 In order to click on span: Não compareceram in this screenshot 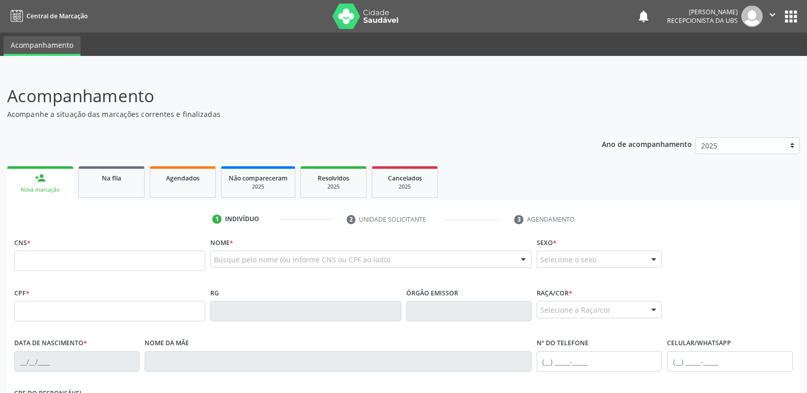, I will do `click(258, 178)`.